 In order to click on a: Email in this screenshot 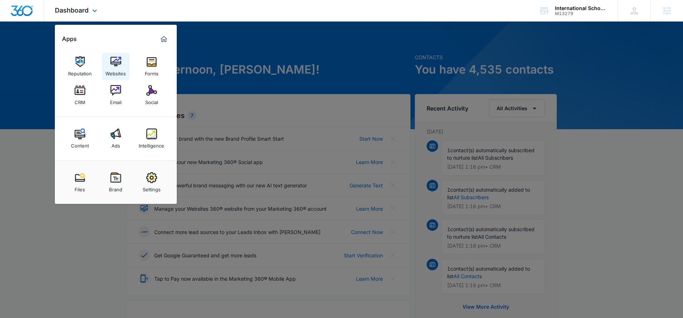, I will do `click(116, 95)`.